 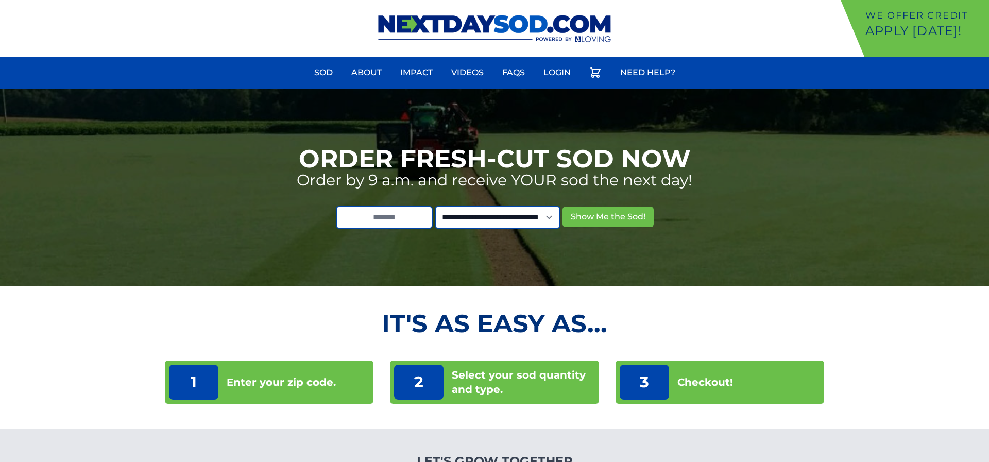 What do you see at coordinates (467, 73) in the screenshot?
I see `a: Videos` at bounding box center [467, 73].